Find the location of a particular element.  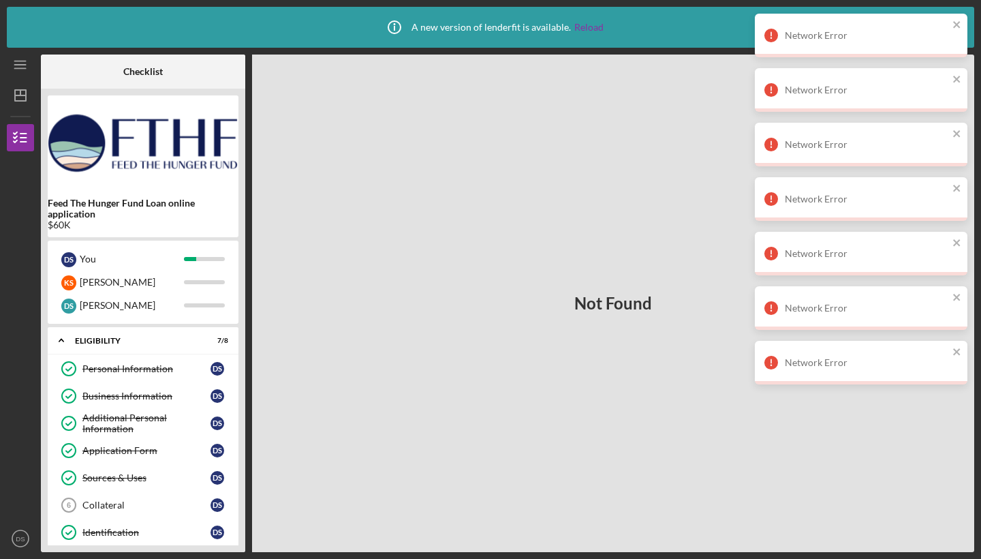

a: Sources & UsesDS is located at coordinates (143, 478).